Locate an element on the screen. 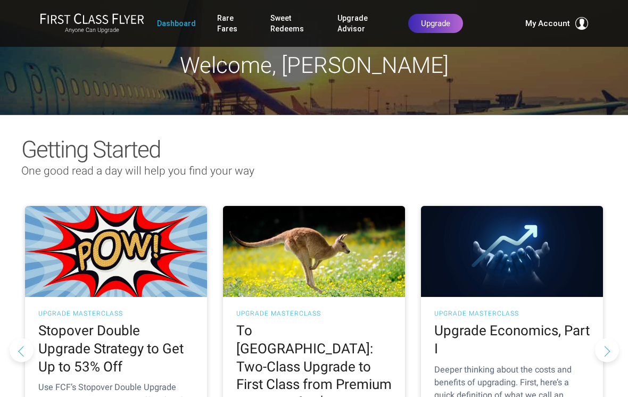 This screenshot has width=628, height=397. a: First Class FlyerAnyone Can Upgrade is located at coordinates (92, 23).